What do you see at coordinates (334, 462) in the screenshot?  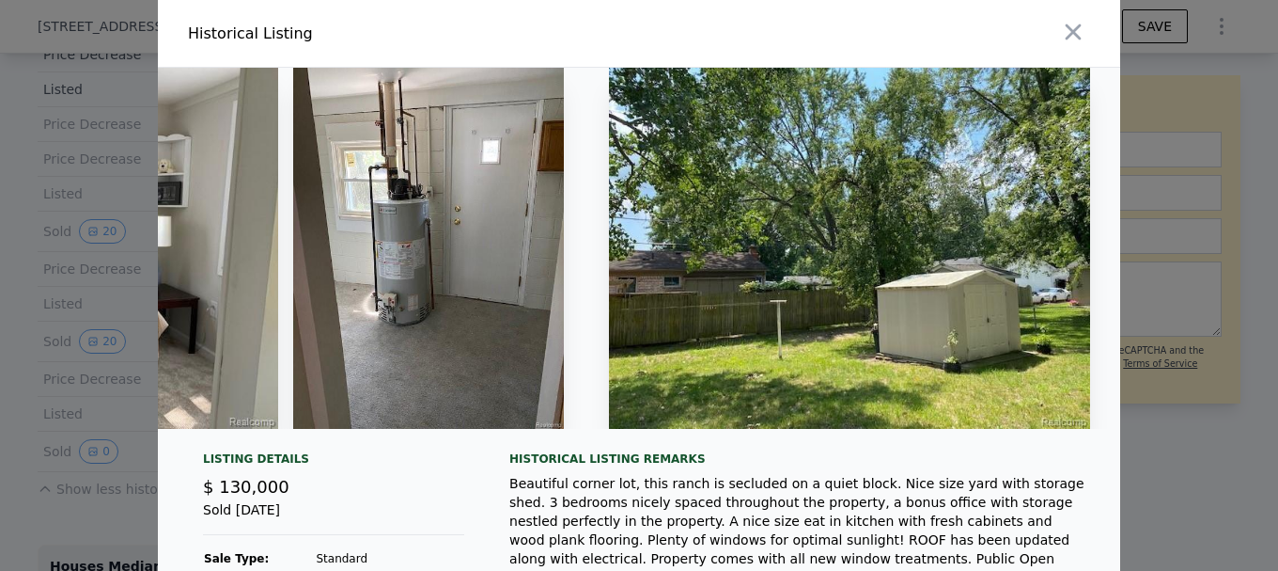 I see `div: Listing Details` at bounding box center [334, 462].